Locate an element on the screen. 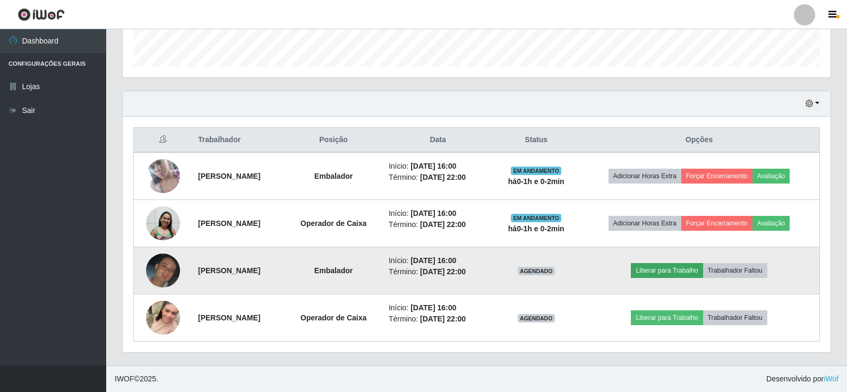 The width and height of the screenshot is (847, 392). a: iWof is located at coordinates (831, 379).